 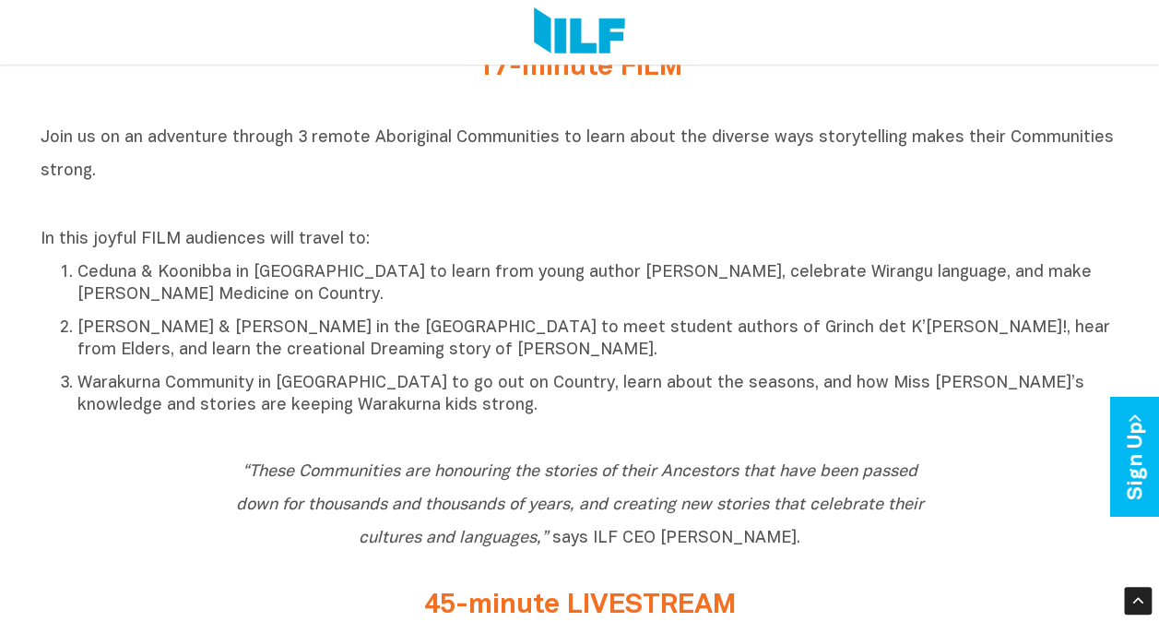 What do you see at coordinates (580, 67) in the screenshot?
I see `h2: 17-minute FILM` at bounding box center [580, 67].